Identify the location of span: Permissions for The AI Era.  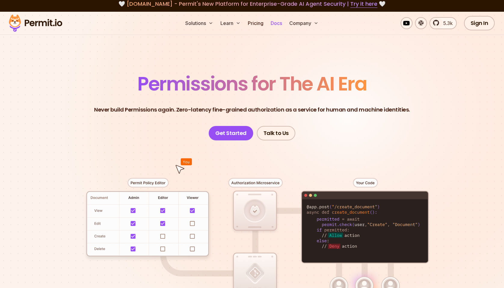
(252, 84).